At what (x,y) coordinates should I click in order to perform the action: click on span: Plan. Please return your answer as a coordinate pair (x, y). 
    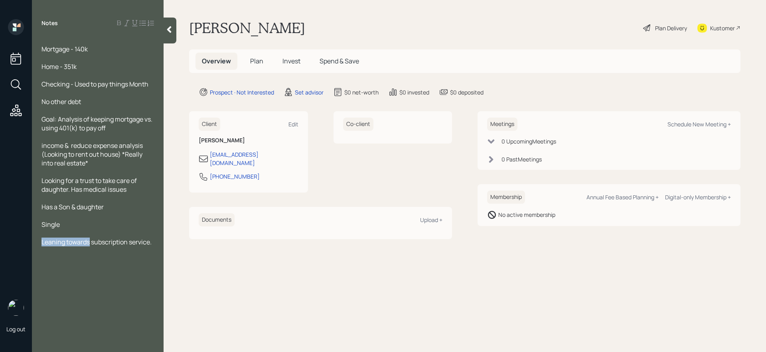
    Looking at the image, I should click on (257, 61).